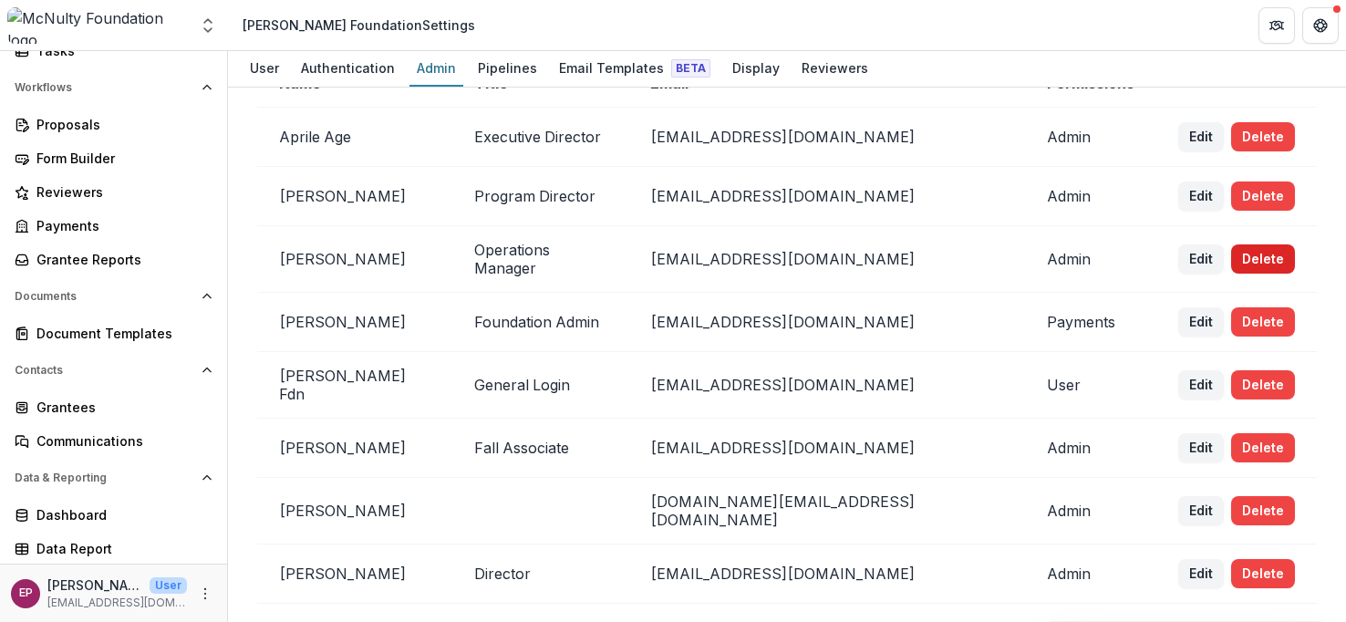 The height and width of the screenshot is (622, 1346). What do you see at coordinates (264, 68) in the screenshot?
I see `a: User` at bounding box center [264, 68].